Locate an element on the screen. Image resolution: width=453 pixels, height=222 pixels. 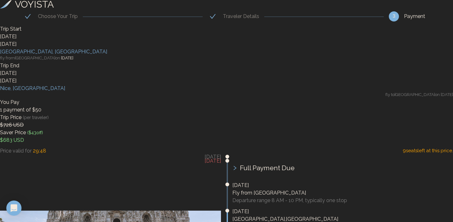
span: ($ 43 off) is located at coordinates (35, 133).